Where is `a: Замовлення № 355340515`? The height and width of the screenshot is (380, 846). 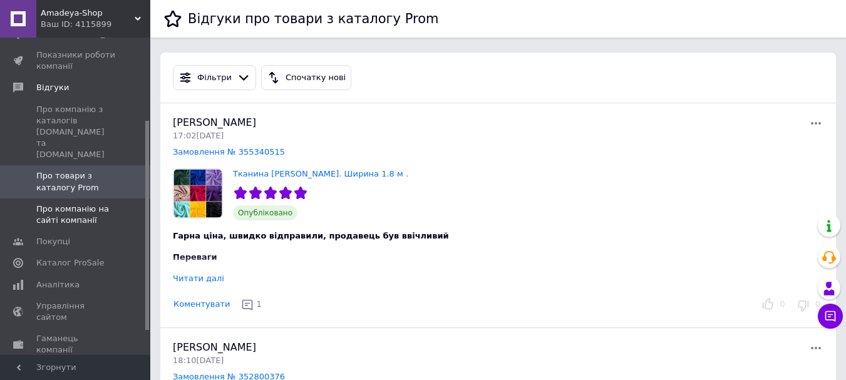
a: Замовлення № 355340515 is located at coordinates (228, 151).